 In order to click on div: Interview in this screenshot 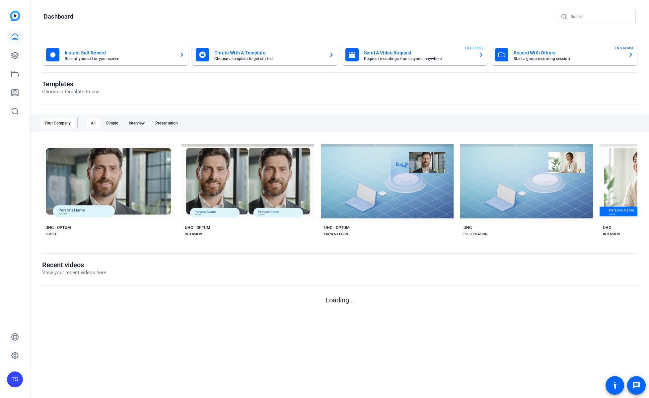, I will do `click(137, 123)`.